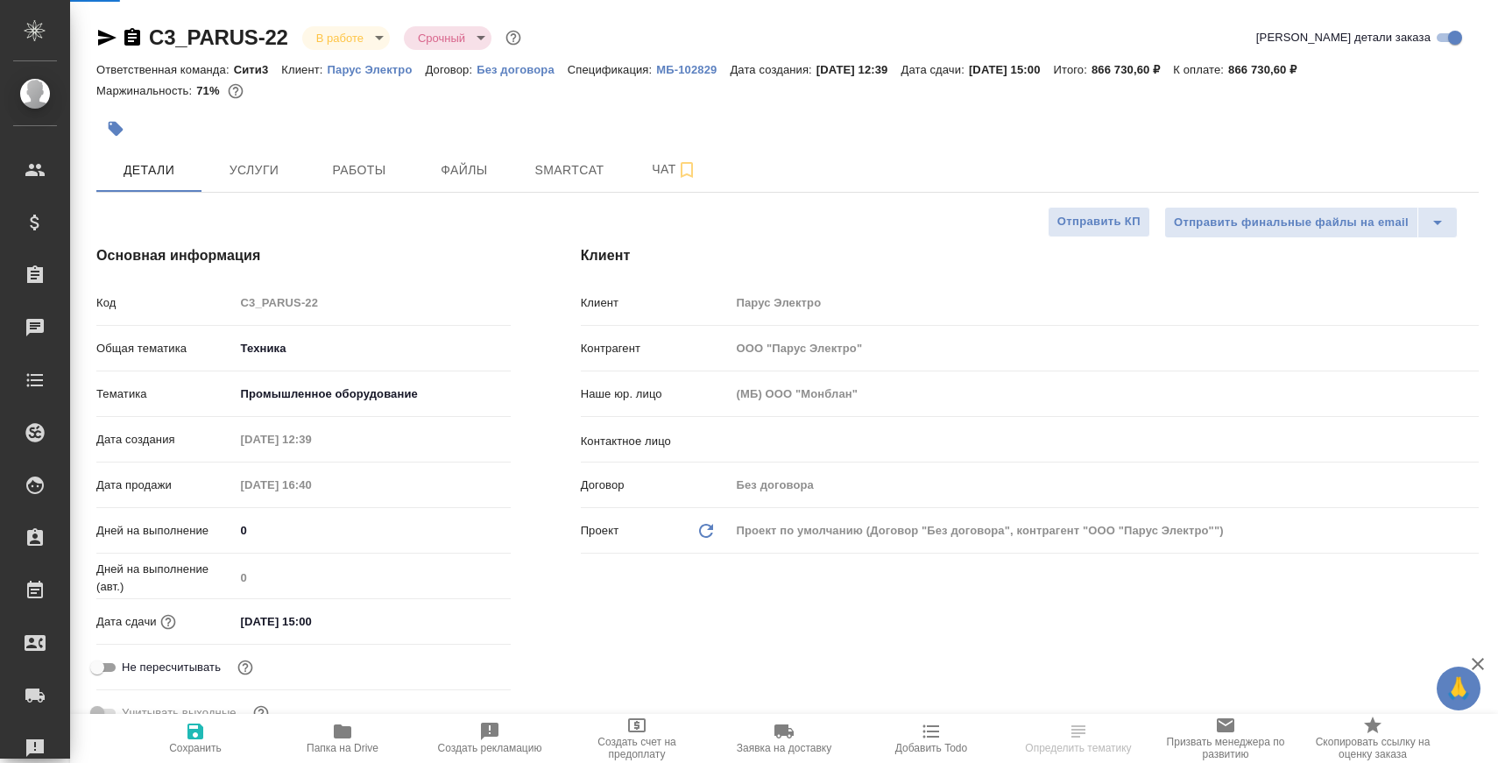 The width and height of the screenshot is (1498, 763). What do you see at coordinates (569, 170) in the screenshot?
I see `span: Smartcat` at bounding box center [569, 170].